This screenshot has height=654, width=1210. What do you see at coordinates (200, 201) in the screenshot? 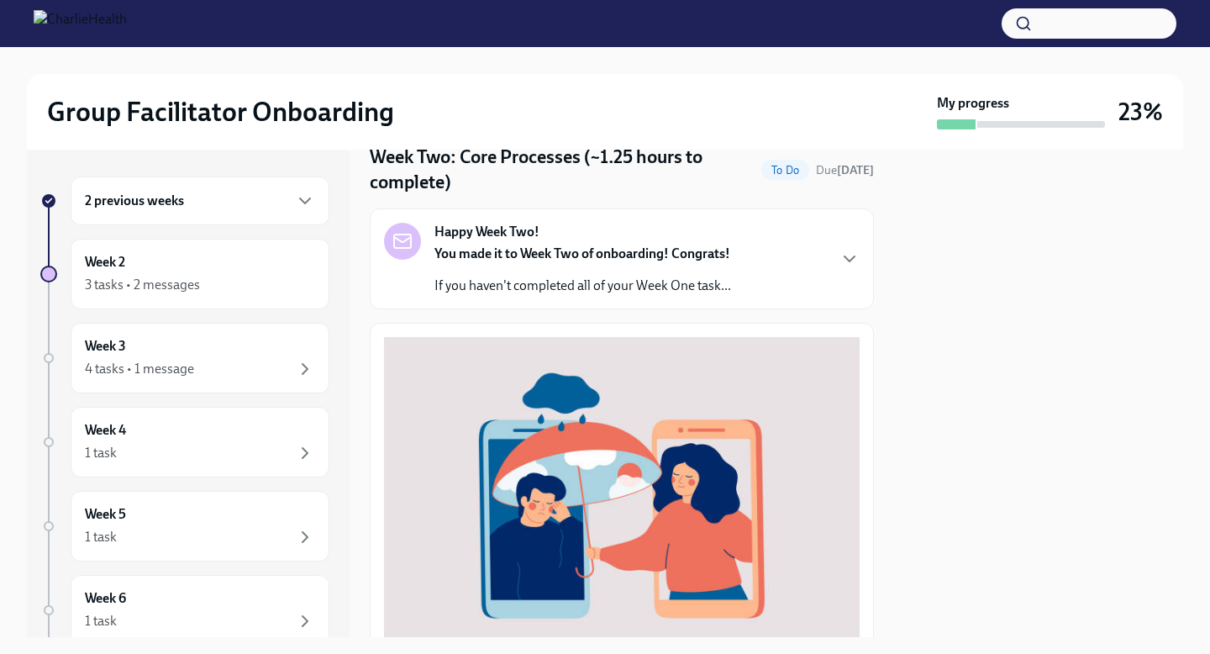
I see `div: 2 previous weeks` at bounding box center [200, 201].